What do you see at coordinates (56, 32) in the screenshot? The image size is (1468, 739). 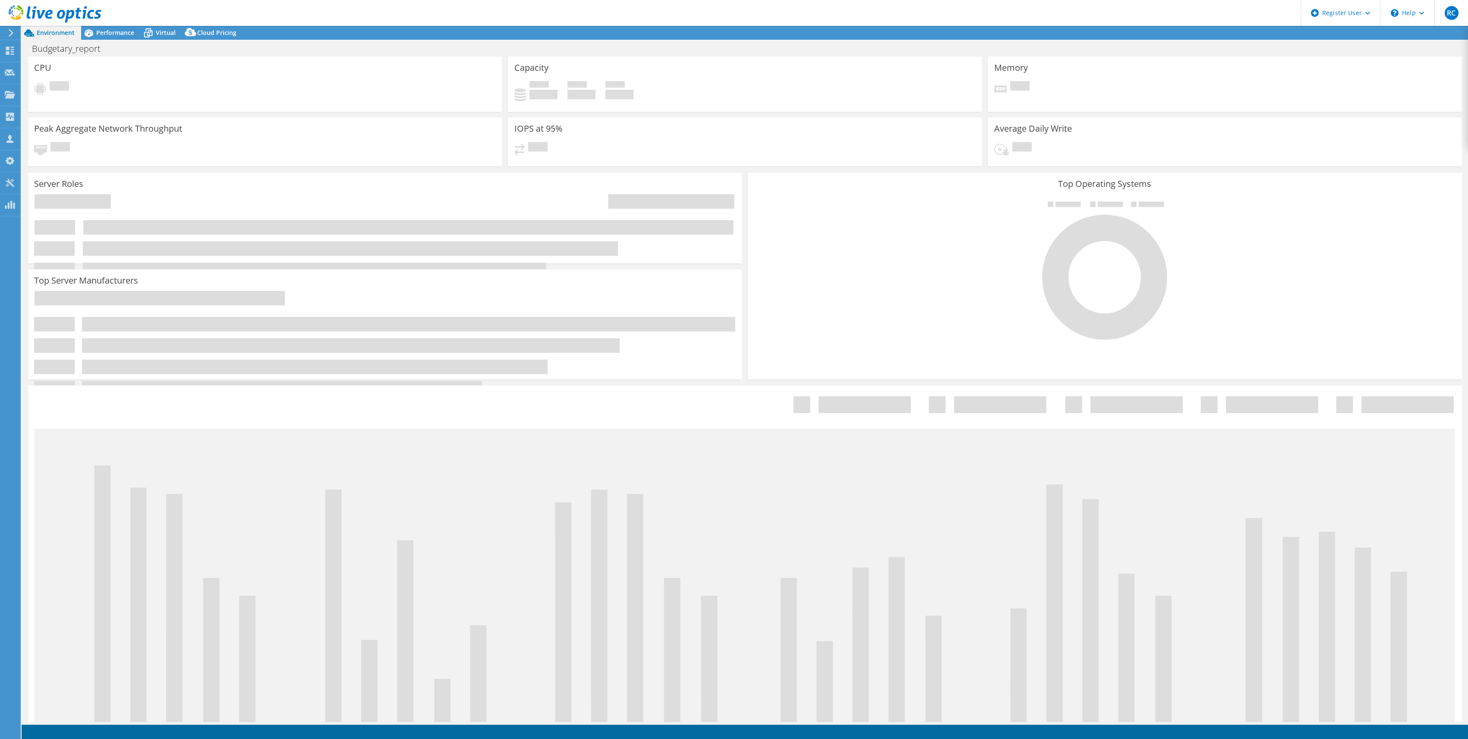 I see `span: Environment` at bounding box center [56, 32].